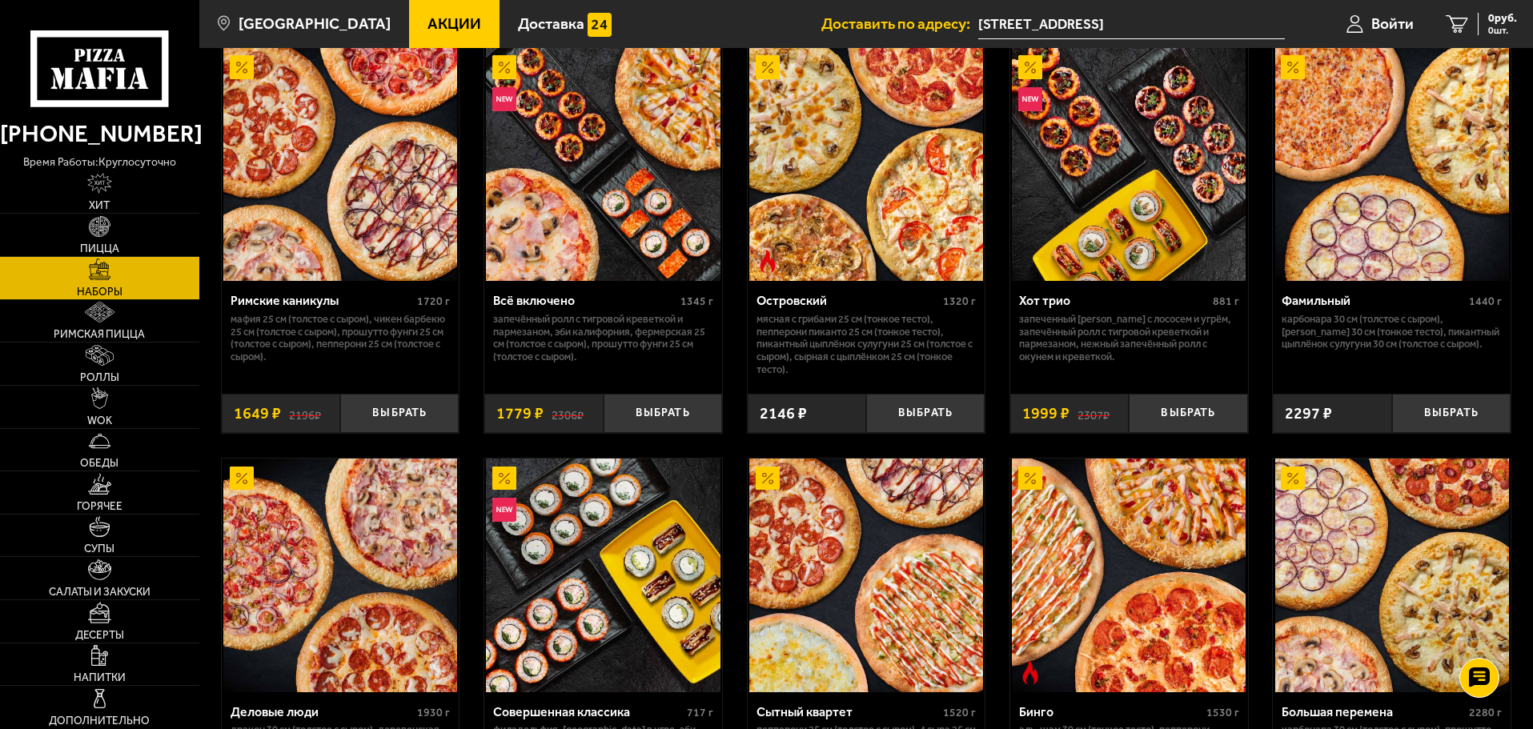 The image size is (1533, 729). I want to click on a: АкционныйСытный квартет, so click(866, 576).